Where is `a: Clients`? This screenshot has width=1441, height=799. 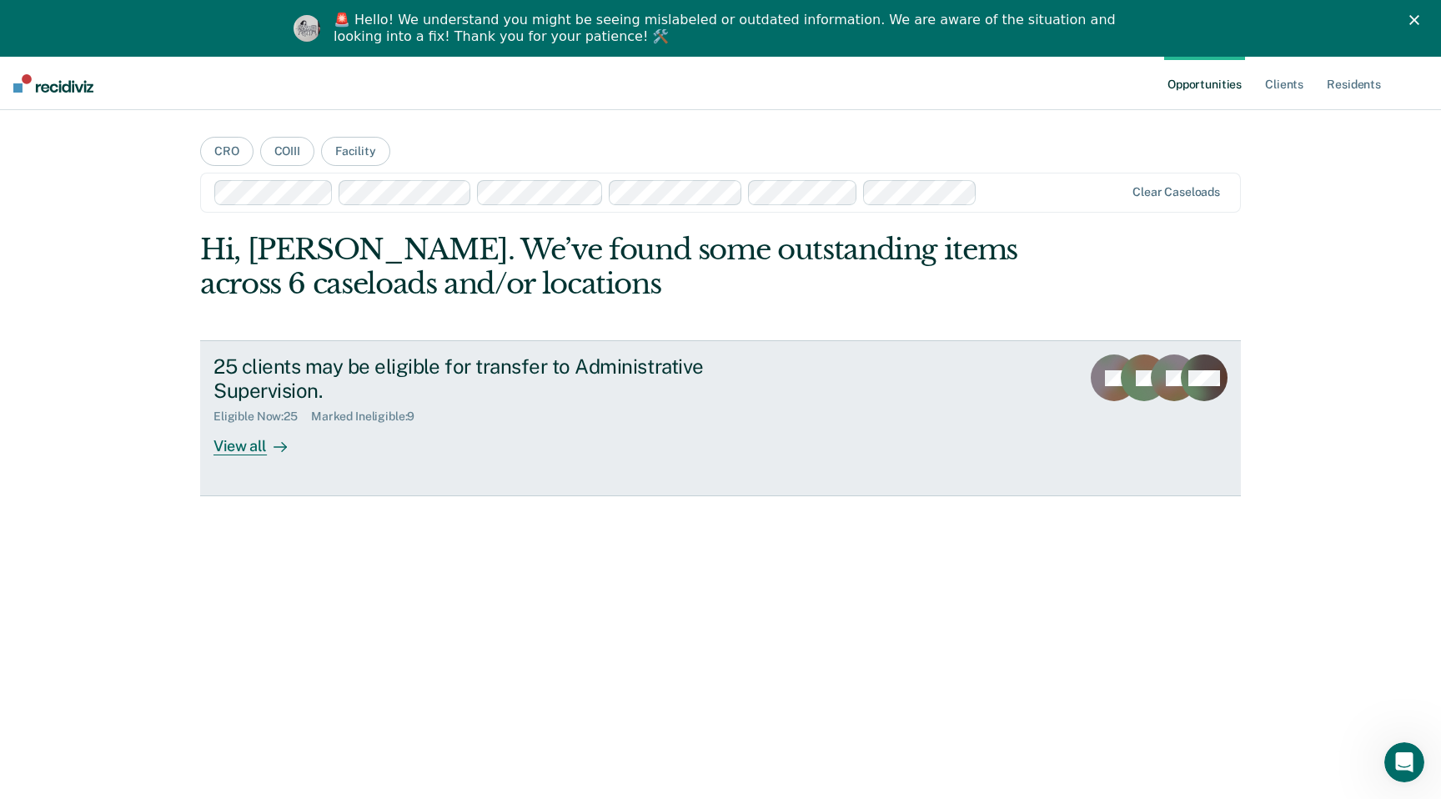 a: Clients is located at coordinates (1284, 83).